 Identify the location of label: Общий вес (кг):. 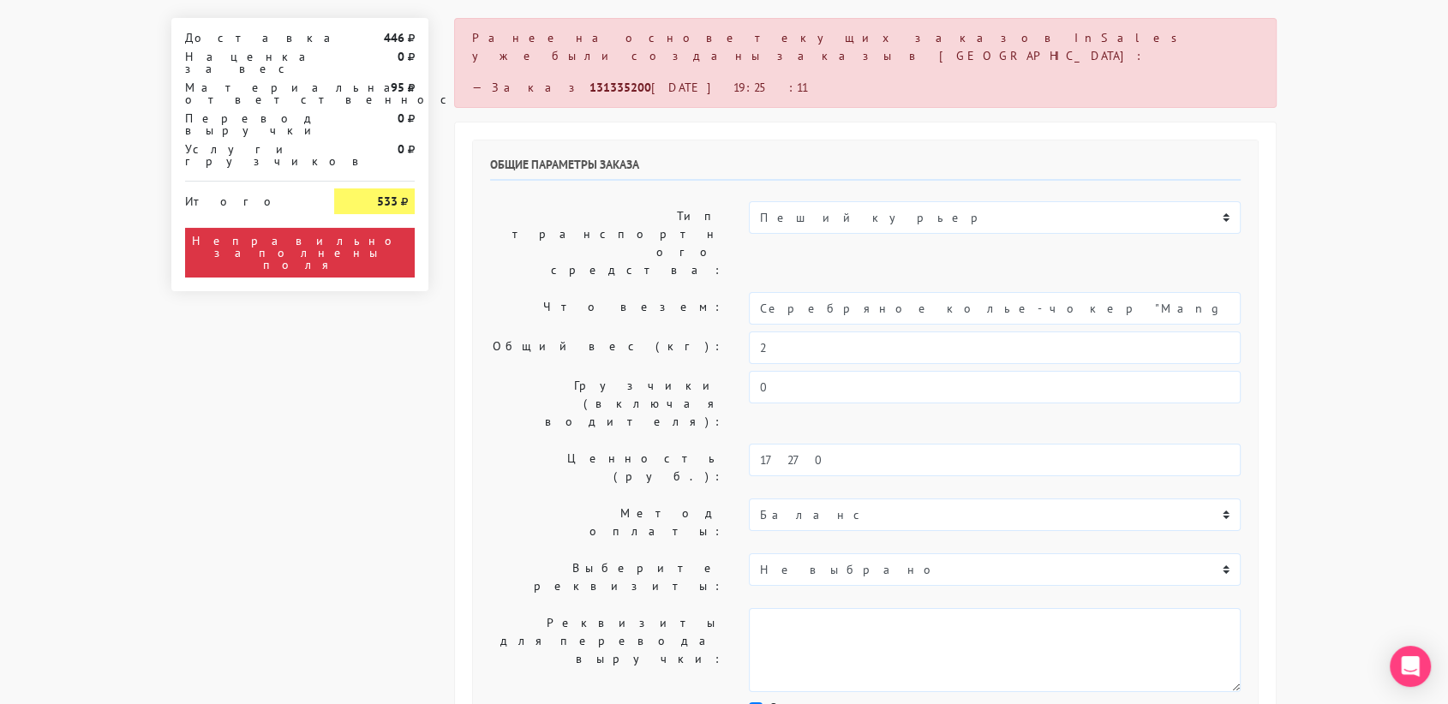
(607, 348).